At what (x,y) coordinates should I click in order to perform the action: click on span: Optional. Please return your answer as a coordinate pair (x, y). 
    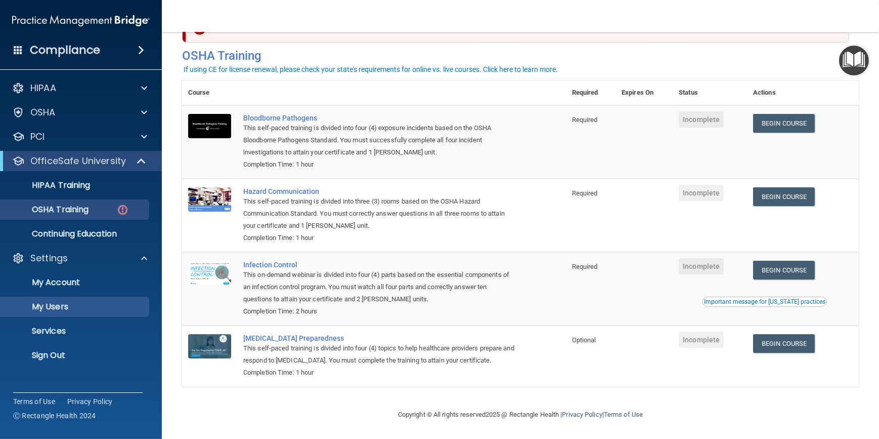
    Looking at the image, I should click on (584, 339).